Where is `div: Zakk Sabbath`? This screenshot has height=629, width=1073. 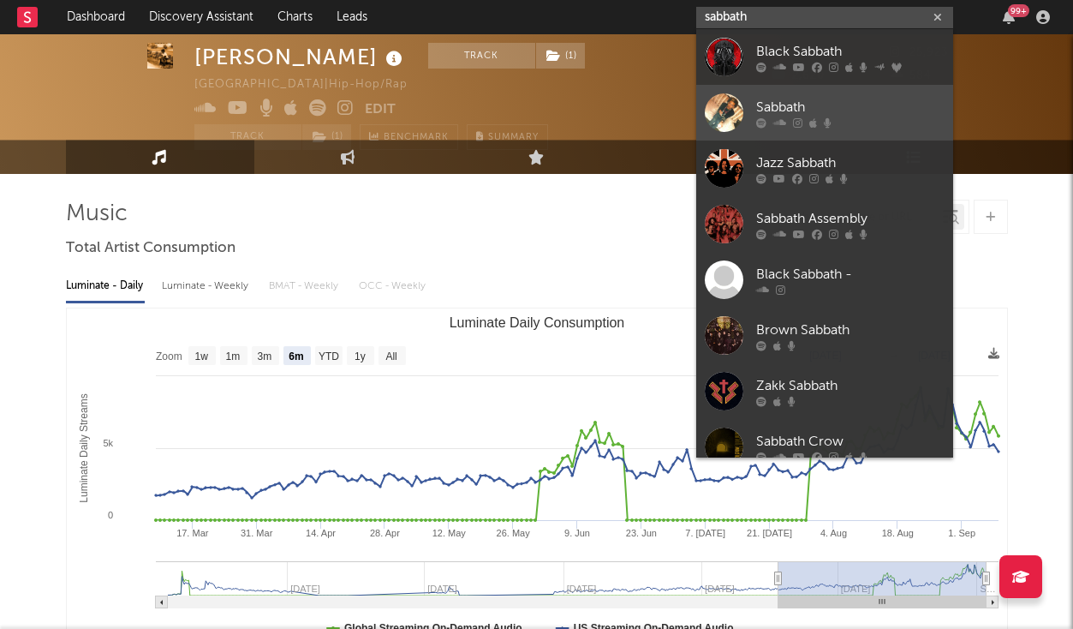 div: Zakk Sabbath is located at coordinates (851, 386).